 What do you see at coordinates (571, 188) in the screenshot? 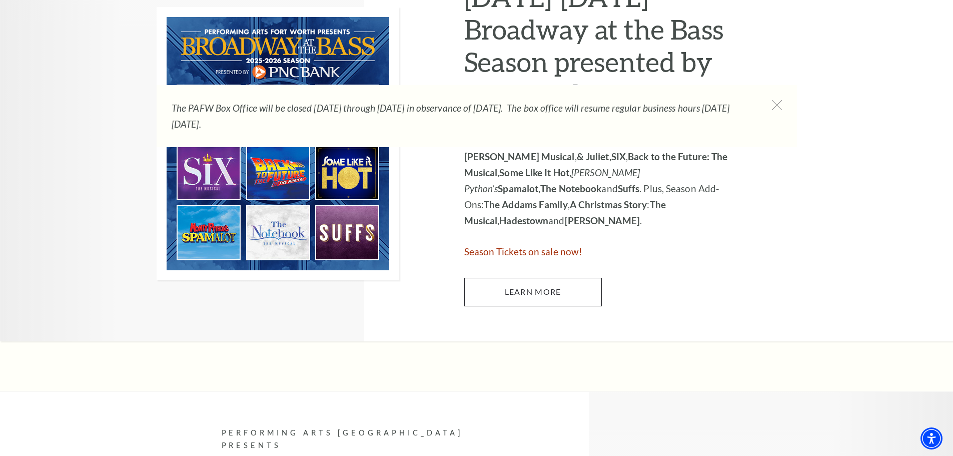
I see `strong: The Notebook` at bounding box center [571, 188].